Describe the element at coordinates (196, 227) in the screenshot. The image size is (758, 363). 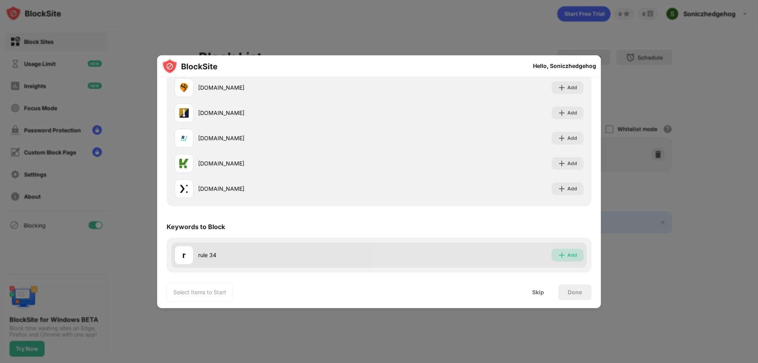
I see `div: Keywords to Block` at that location.